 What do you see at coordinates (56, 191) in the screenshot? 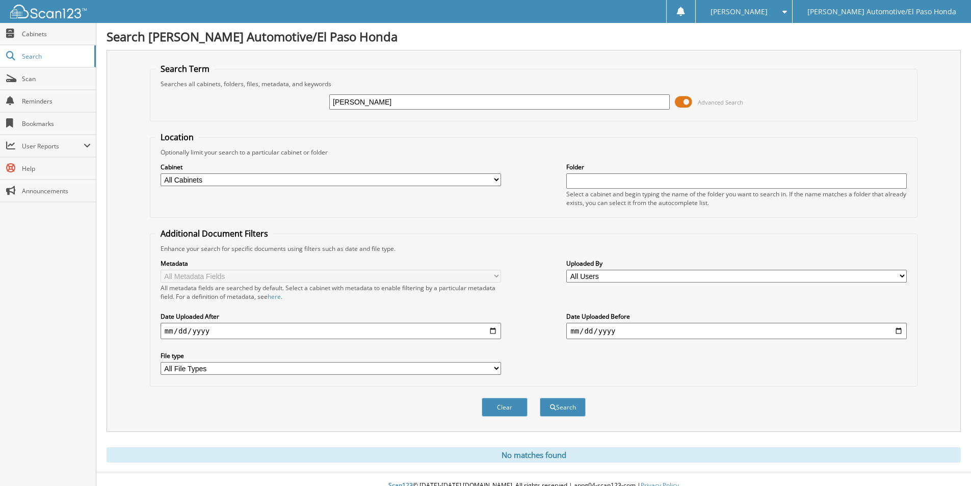
I see `span: Announcements` at bounding box center [56, 191].